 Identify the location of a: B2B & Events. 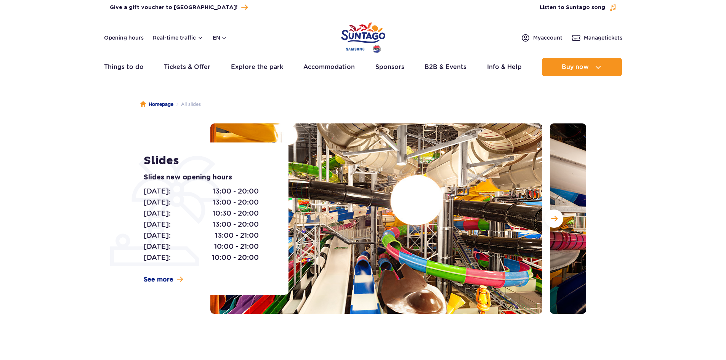
(446, 67).